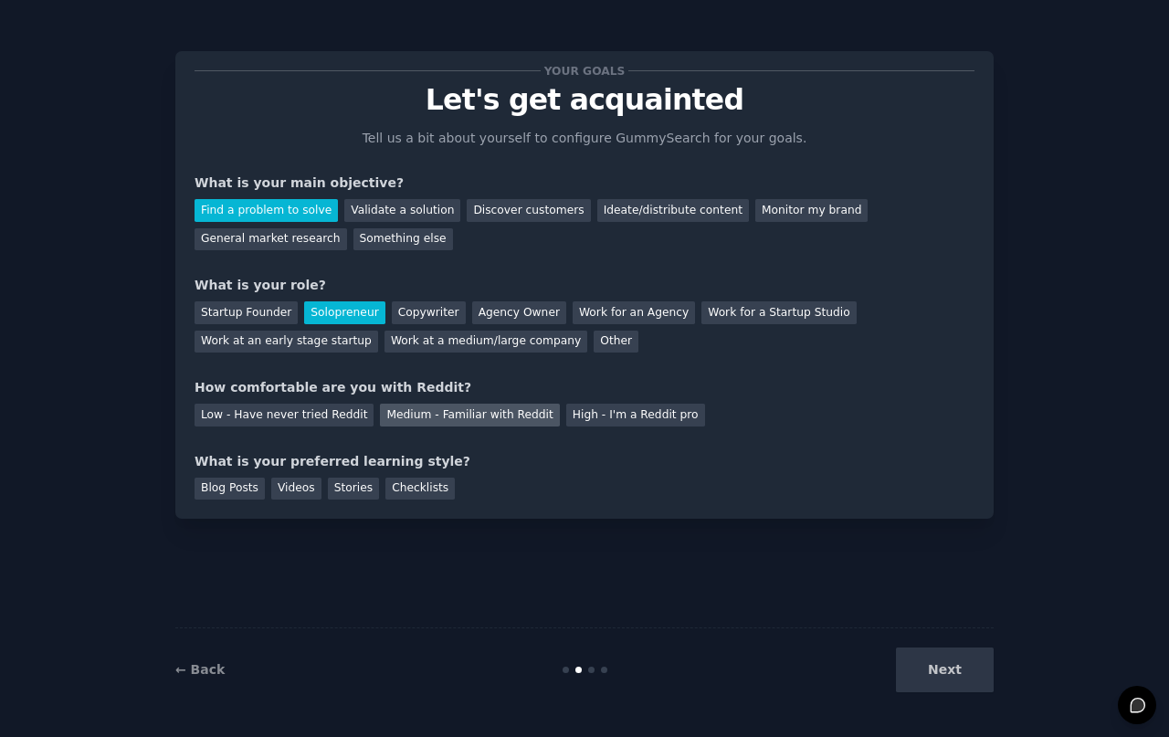 The height and width of the screenshot is (737, 1169). What do you see at coordinates (286, 341) in the screenshot?
I see `div: Work at an early stage startup` at bounding box center [286, 341].